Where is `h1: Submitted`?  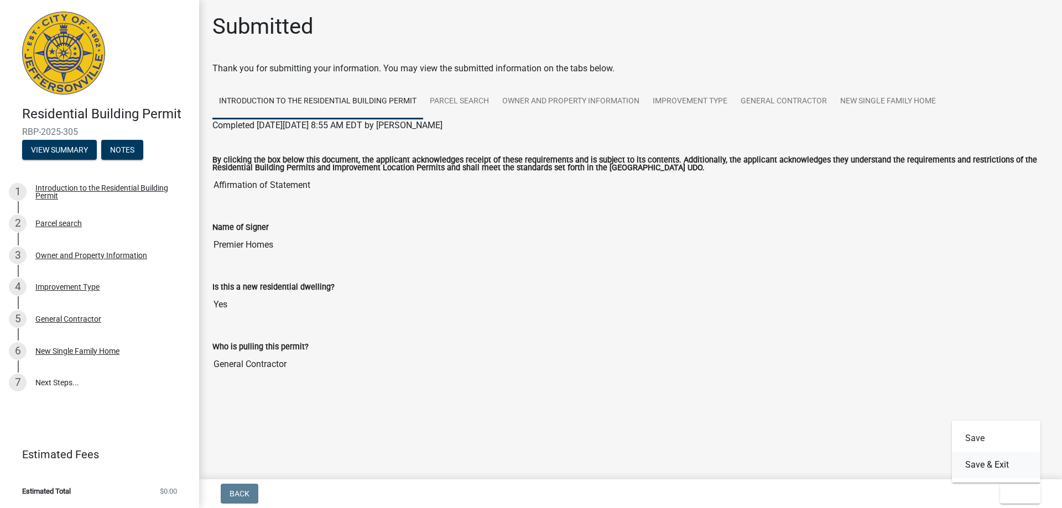
h1: Submitted is located at coordinates (263, 27).